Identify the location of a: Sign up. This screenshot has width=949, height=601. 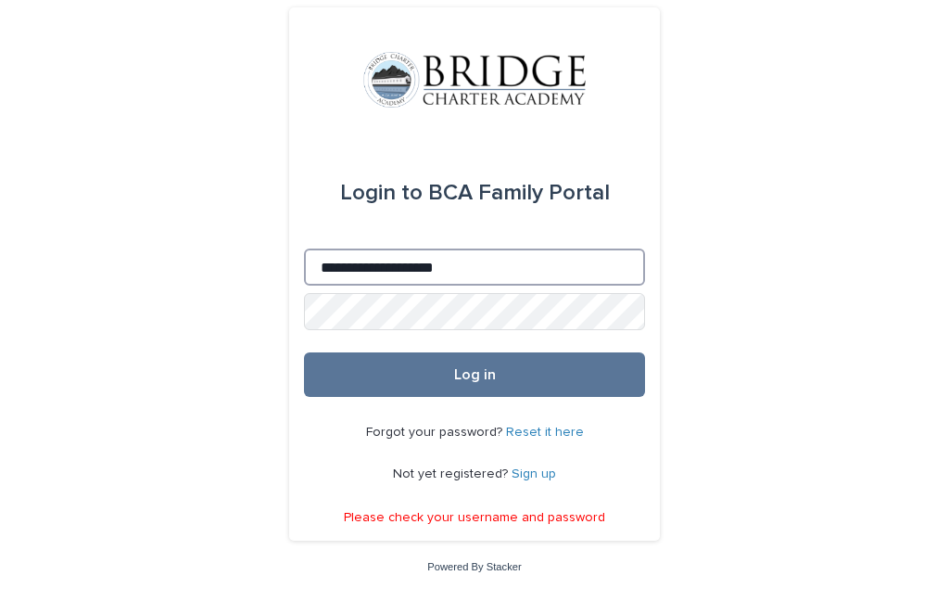
(534, 474).